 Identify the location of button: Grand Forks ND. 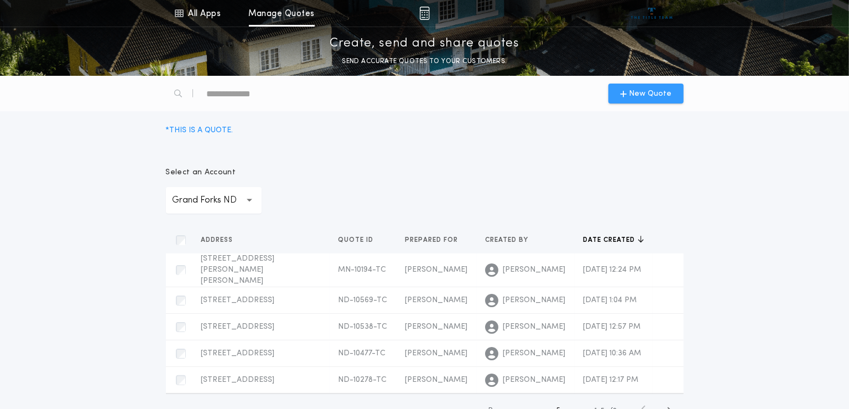
(214, 200).